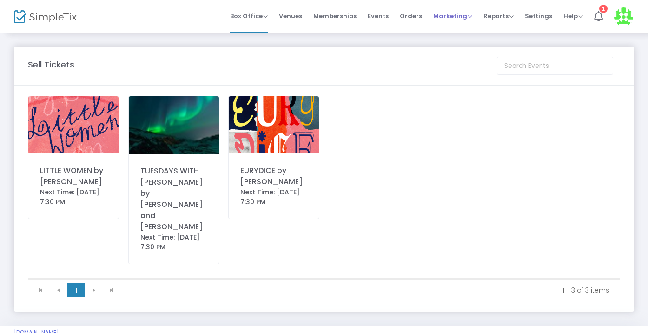 This screenshot has height=333, width=648. Describe the element at coordinates (324, 278) in the screenshot. I see `div: Data table` at that location.